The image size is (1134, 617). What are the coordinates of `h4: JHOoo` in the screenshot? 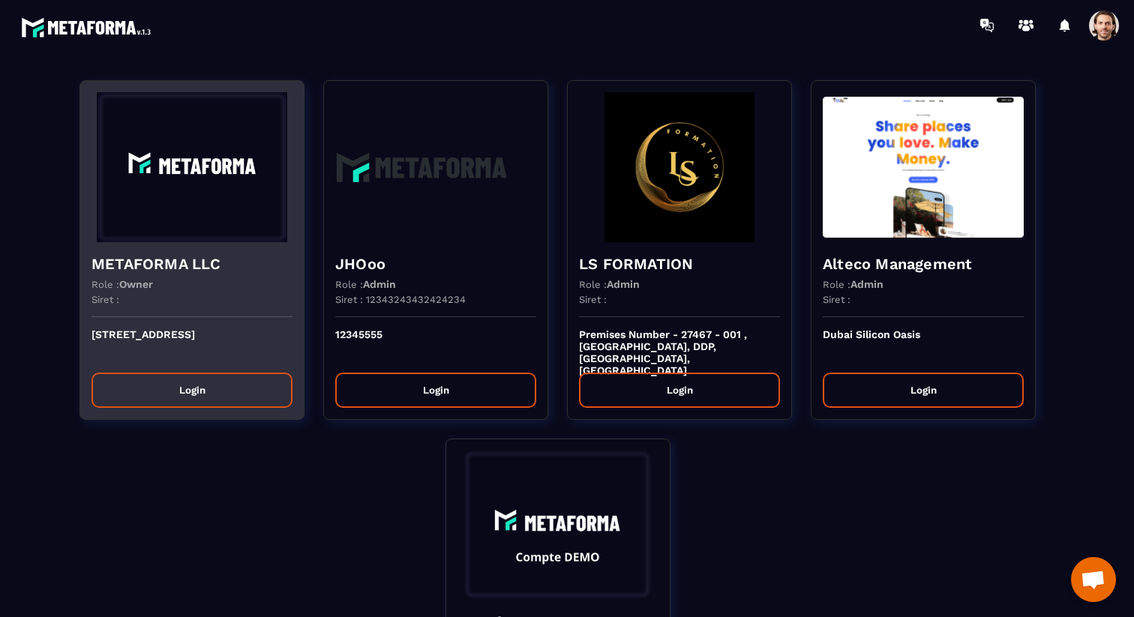 It's located at (436, 264).